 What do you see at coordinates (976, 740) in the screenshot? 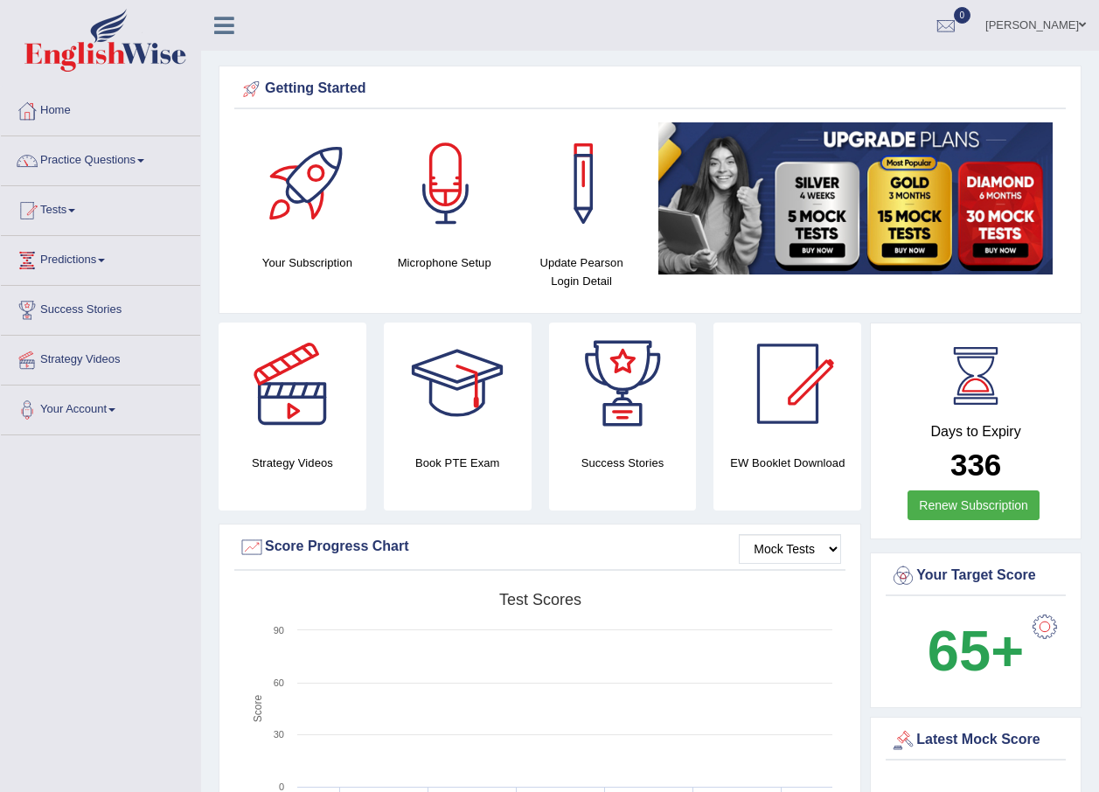
I see `div: Latest Mock Score` at bounding box center [976, 740].